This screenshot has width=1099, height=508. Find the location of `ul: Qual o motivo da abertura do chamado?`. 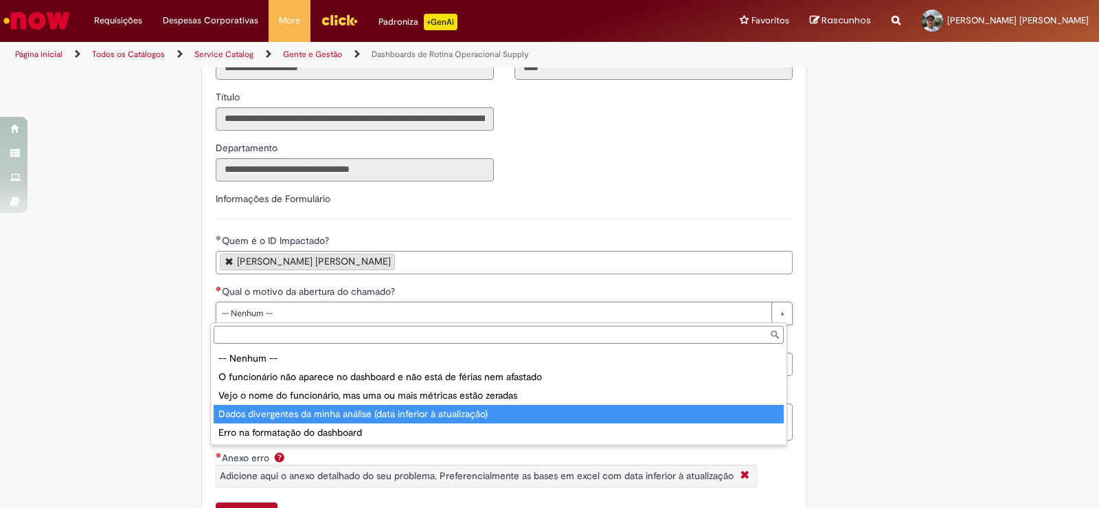

ul: Qual o motivo da abertura do chamado? is located at coordinates (499, 395).